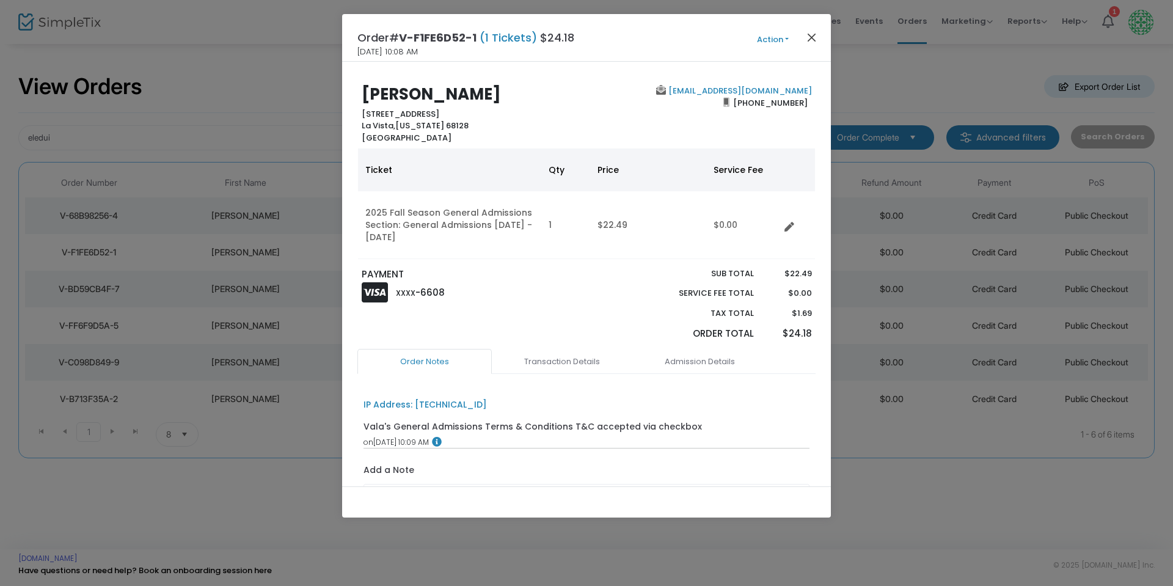 The image size is (1173, 586). What do you see at coordinates (773, 40) in the screenshot?
I see `button: Action` at bounding box center [773, 40].